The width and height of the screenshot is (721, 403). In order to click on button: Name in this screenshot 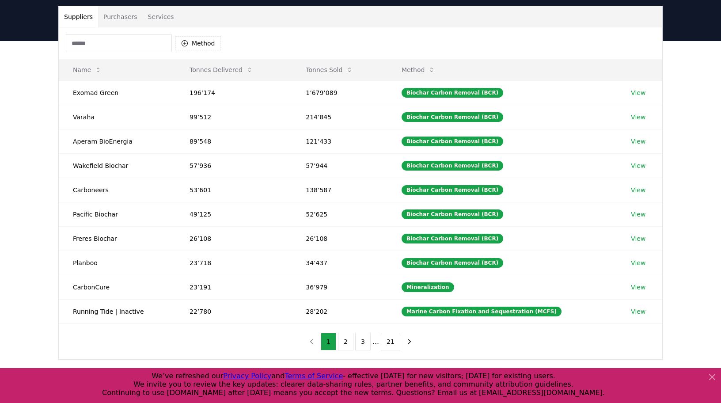, I will do `click(87, 70)`.